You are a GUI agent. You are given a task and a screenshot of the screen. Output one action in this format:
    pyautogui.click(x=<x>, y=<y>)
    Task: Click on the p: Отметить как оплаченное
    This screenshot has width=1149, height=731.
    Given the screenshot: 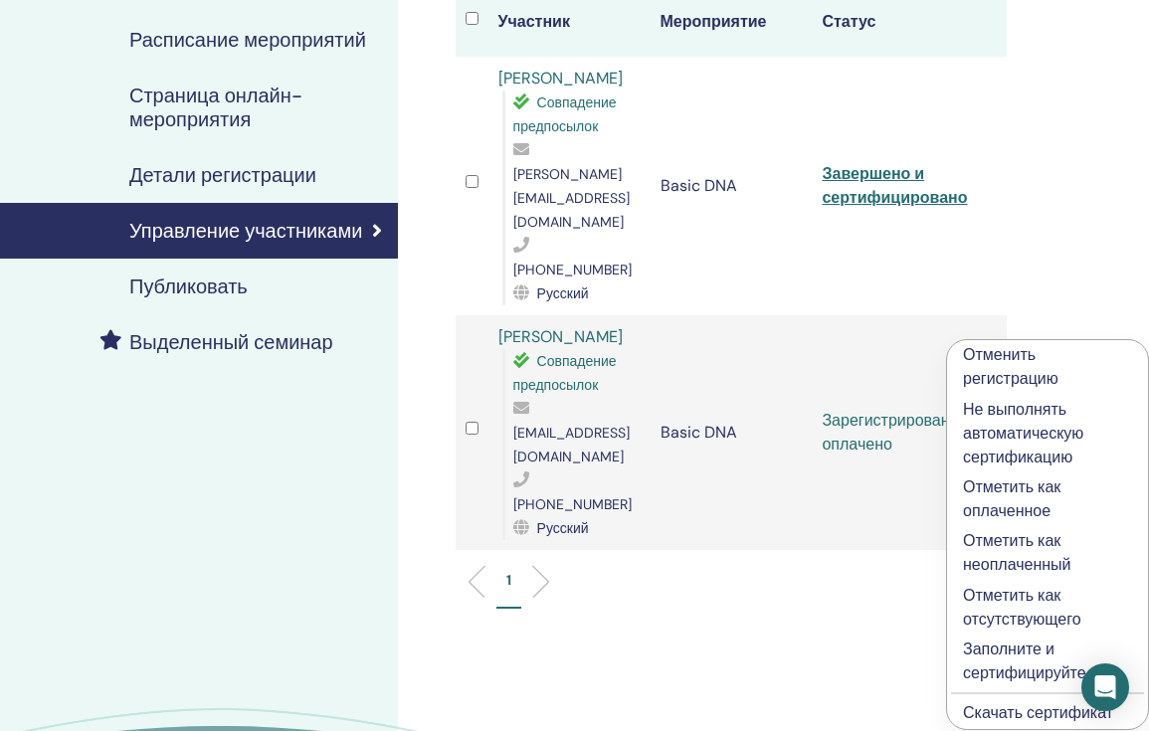 What is the action you would take?
    pyautogui.click(x=1047, y=499)
    